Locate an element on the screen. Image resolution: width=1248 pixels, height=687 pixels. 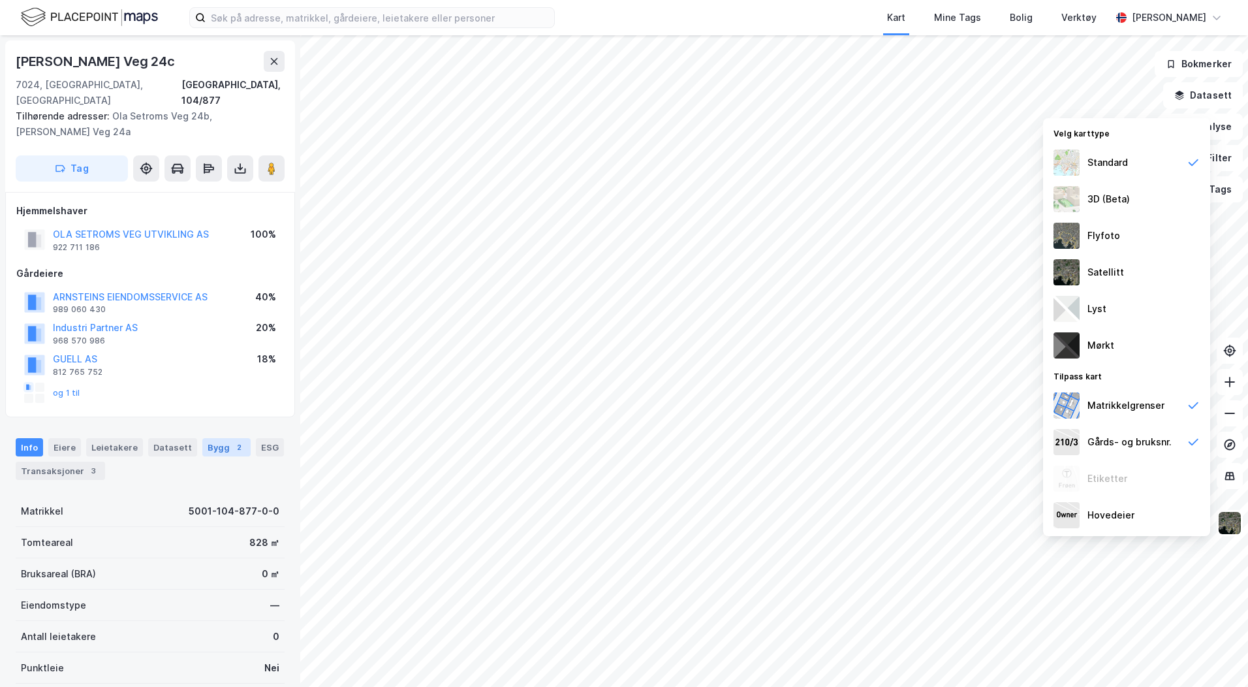
img: majorOwner.b5e170eddb5c04bfeeff.jpeg is located at coordinates (1066, 515).